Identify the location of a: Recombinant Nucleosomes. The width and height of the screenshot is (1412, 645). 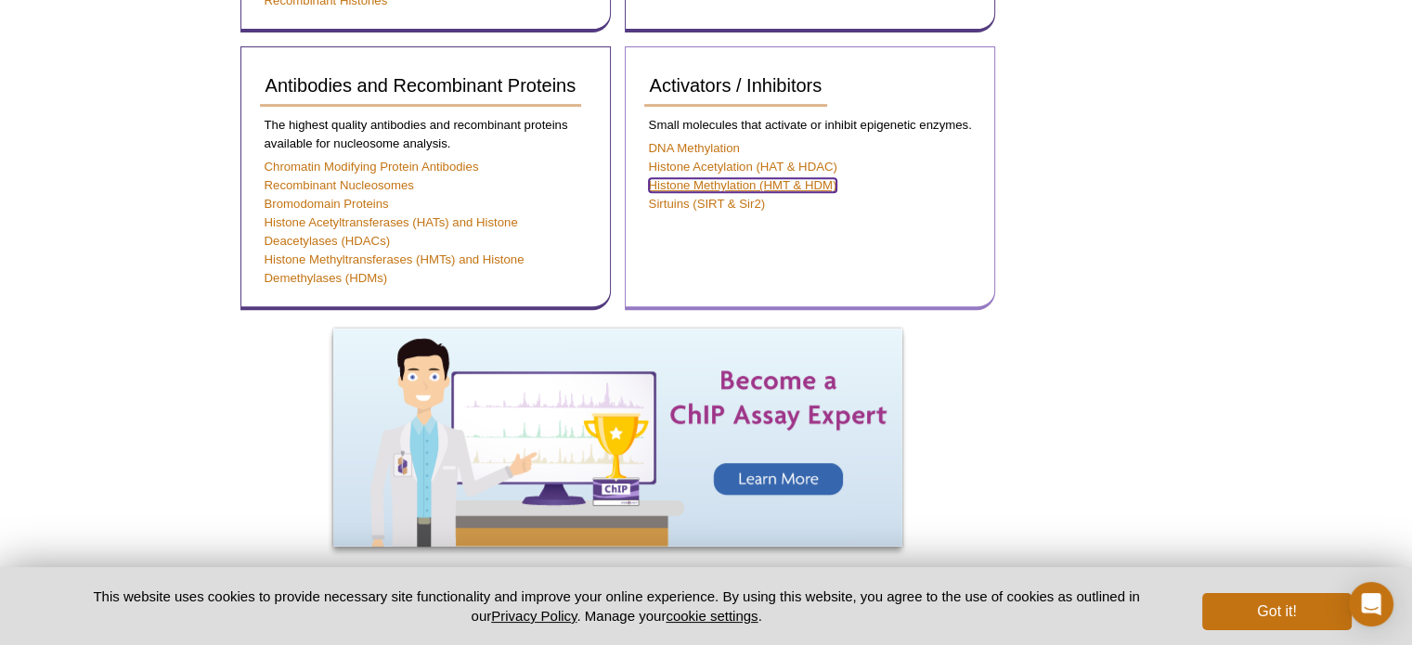
(339, 185).